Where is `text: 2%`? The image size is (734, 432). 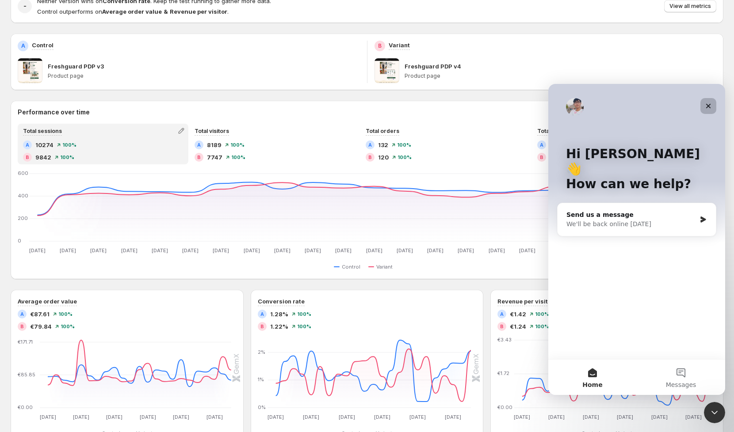
text: 2% is located at coordinates (261, 352).